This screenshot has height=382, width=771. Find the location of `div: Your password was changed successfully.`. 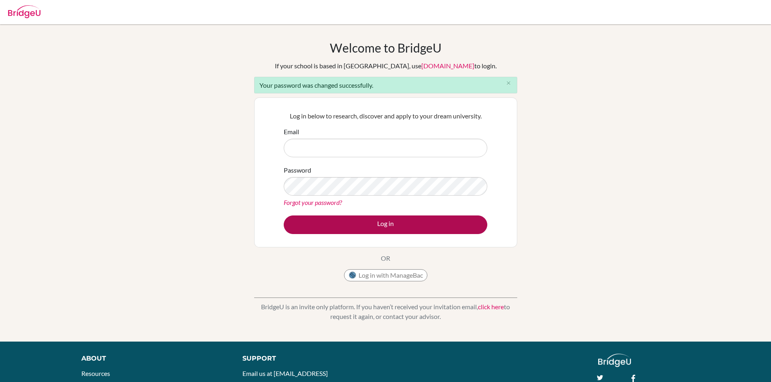

div: Your password was changed successfully. is located at coordinates (386, 85).